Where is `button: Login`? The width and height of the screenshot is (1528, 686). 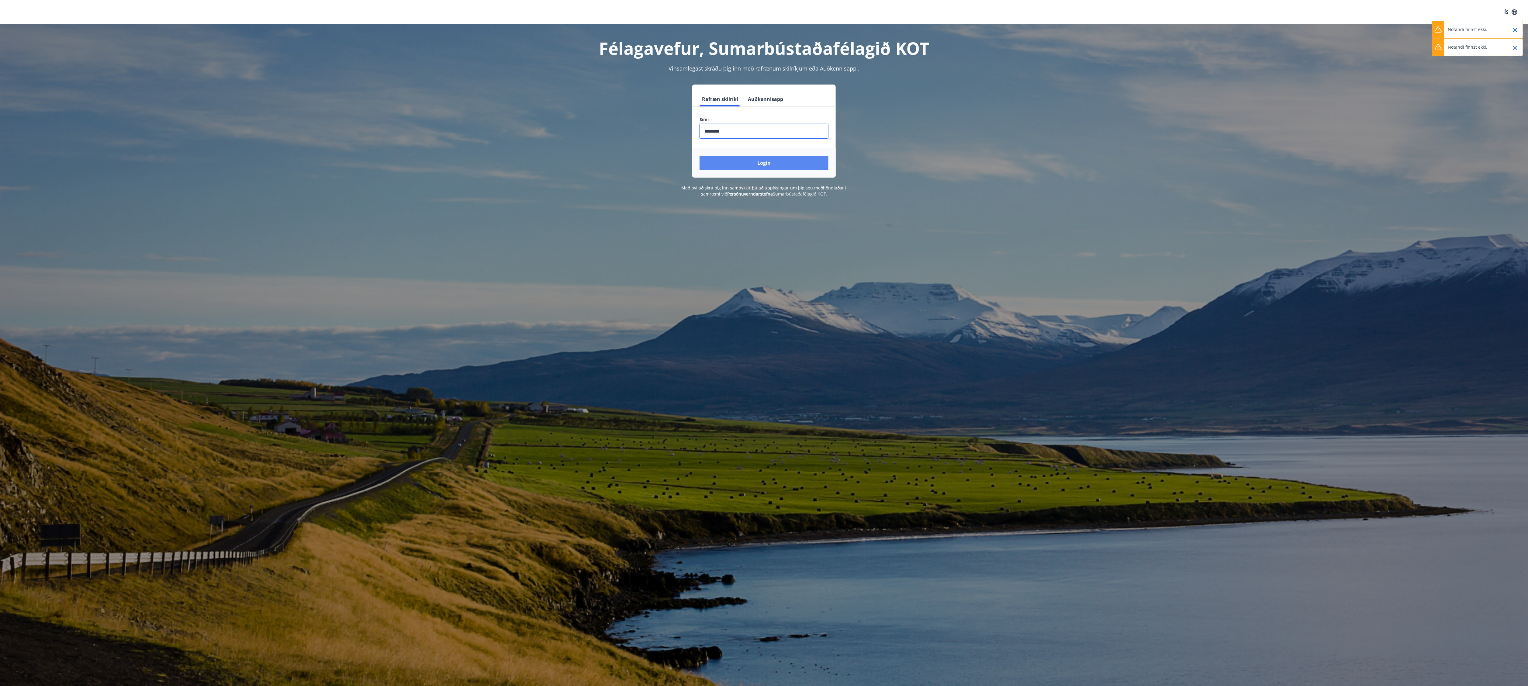
button: Login is located at coordinates (764, 163).